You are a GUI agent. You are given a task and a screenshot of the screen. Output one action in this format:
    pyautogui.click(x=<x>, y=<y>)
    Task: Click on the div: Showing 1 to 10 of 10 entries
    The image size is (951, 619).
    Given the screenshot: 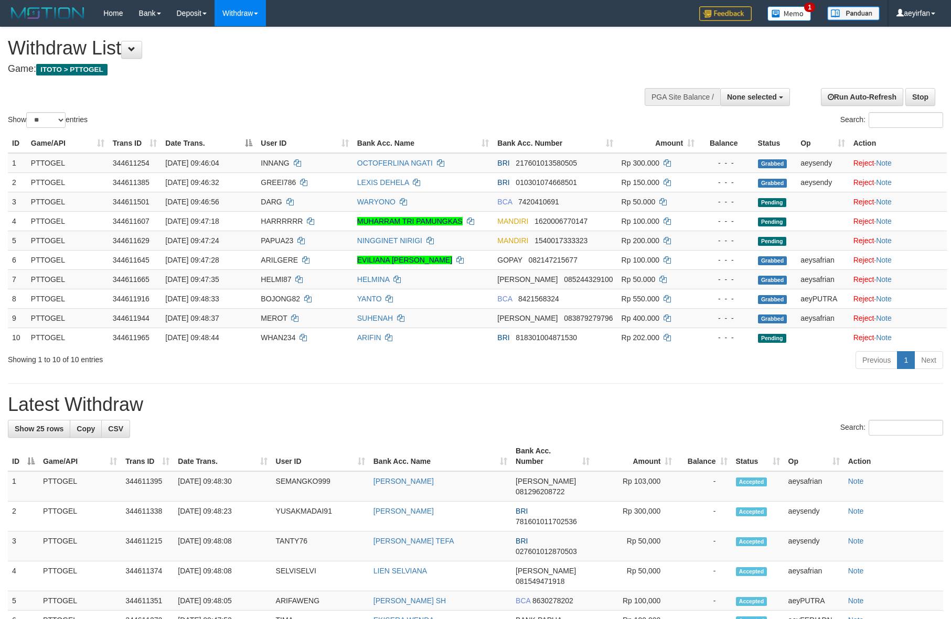 What is the action you would take?
    pyautogui.click(x=198, y=358)
    